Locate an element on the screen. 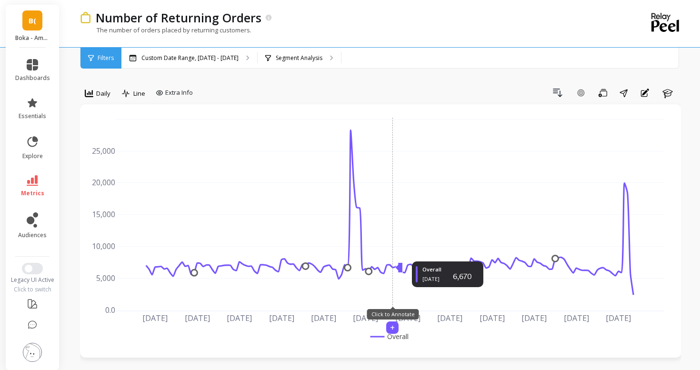 Image resolution: width=700 pixels, height=370 pixels. span: Filters is located at coordinates (106, 58).